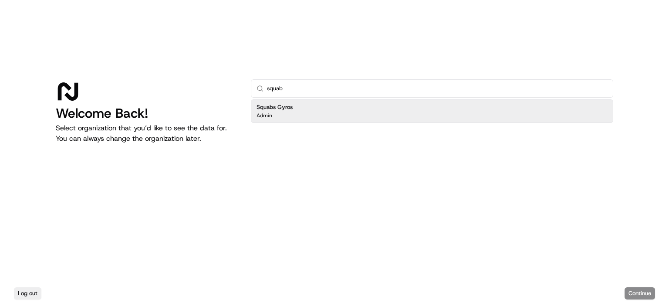  What do you see at coordinates (265, 116) in the screenshot?
I see `p: Admin` at bounding box center [265, 116].